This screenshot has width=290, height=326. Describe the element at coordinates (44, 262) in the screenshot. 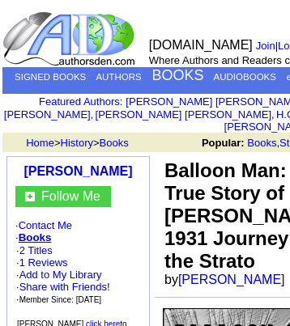

I see `a: 1 Reviews` at that location.